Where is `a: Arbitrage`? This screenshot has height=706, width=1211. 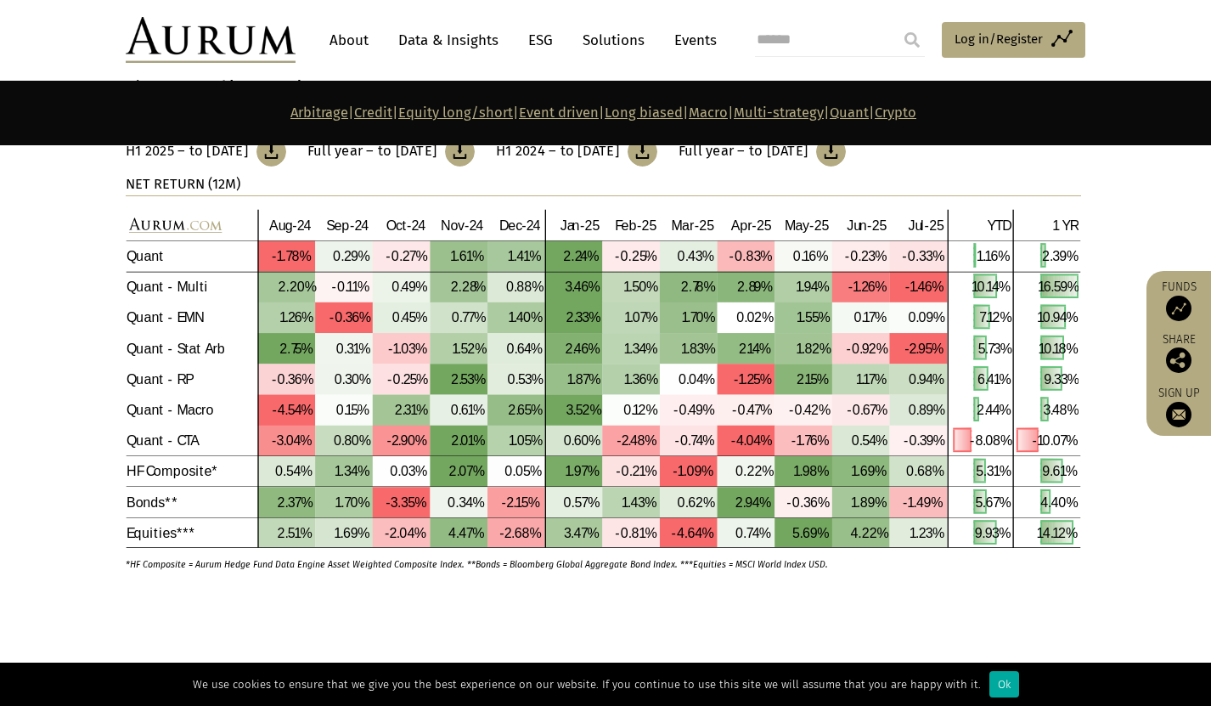
a: Arbitrage is located at coordinates (319, 112).